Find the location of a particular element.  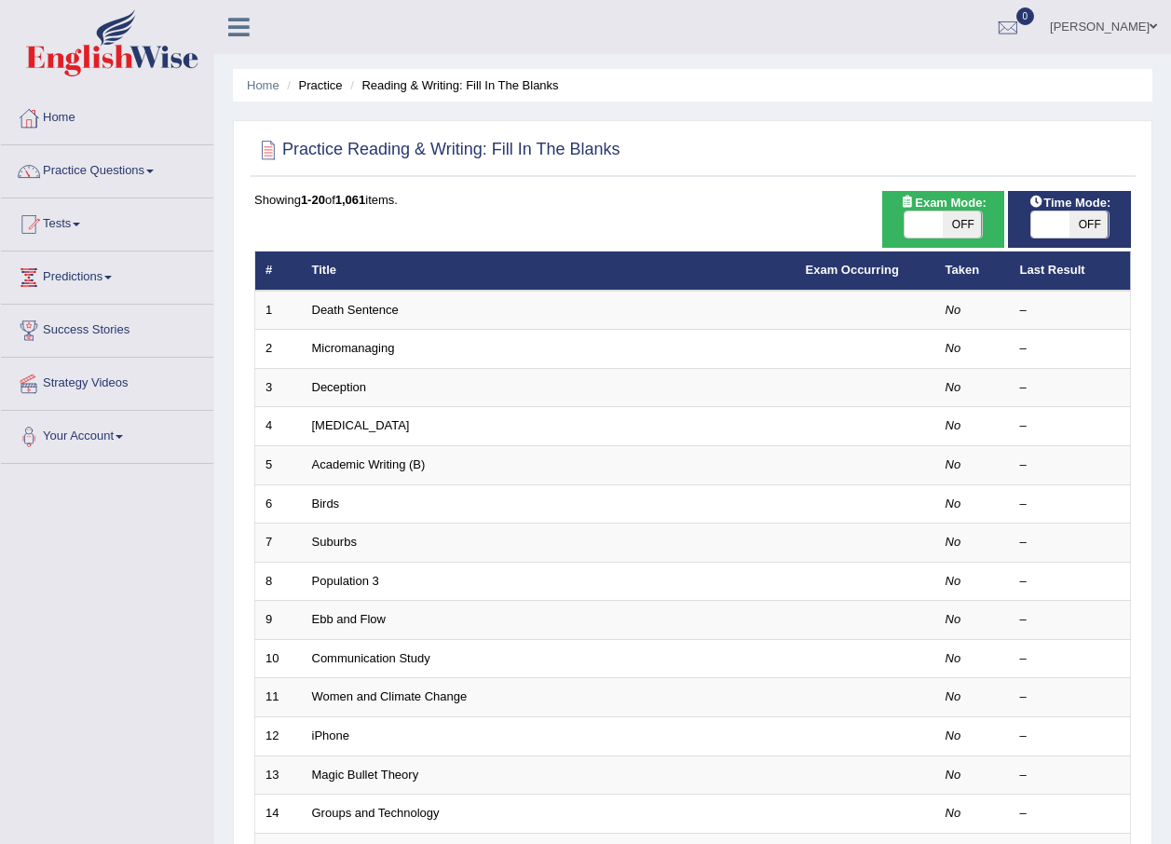

th: Last Result is located at coordinates (1070, 271).